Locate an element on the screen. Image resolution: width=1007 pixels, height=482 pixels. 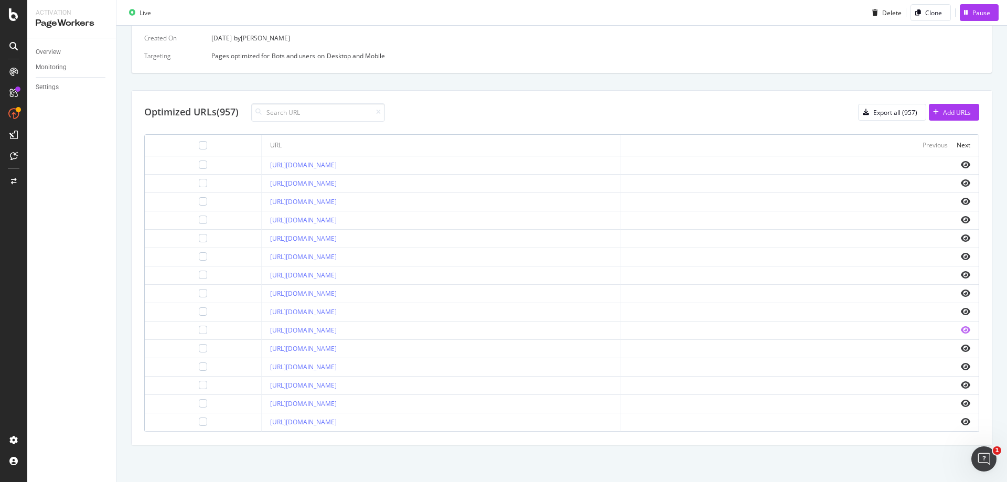
div: Add URLs is located at coordinates (957, 112).